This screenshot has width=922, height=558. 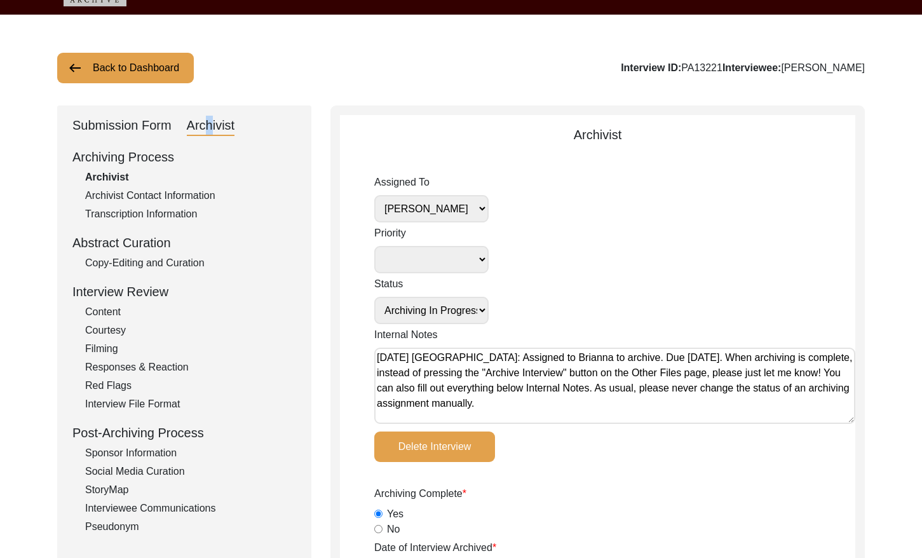 I want to click on div: Copy-Editing and Curation, so click(x=191, y=263).